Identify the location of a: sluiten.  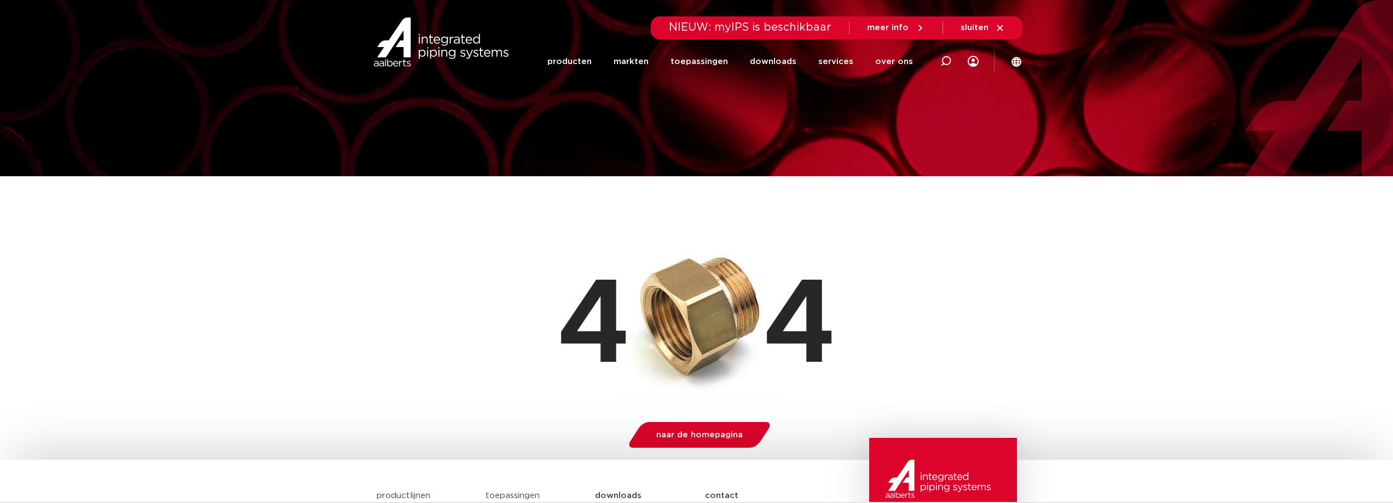
(983, 28).